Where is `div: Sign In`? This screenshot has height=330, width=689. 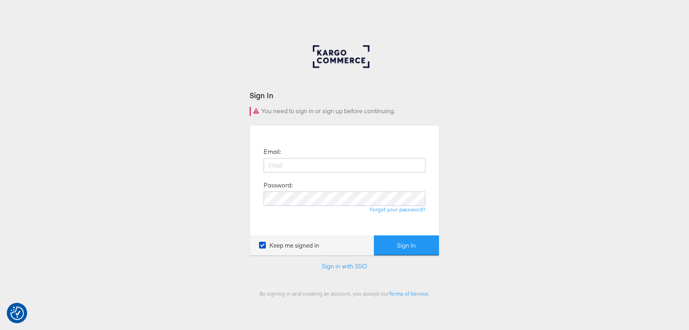 div: Sign In is located at coordinates (345, 95).